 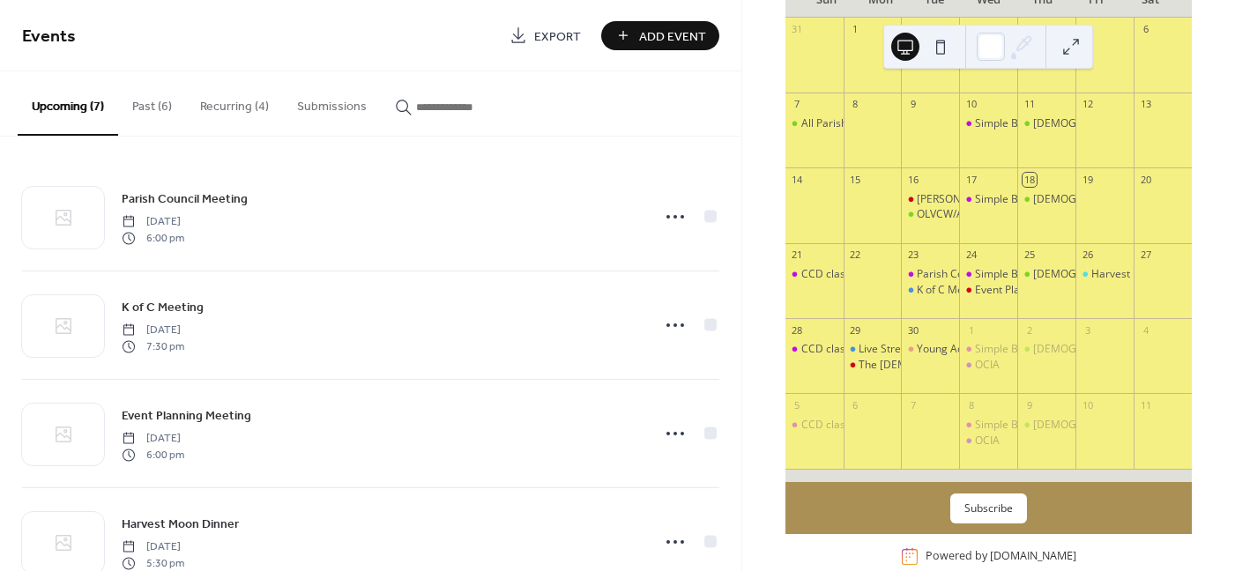 What do you see at coordinates (912, 179) in the screenshot?
I see `div: 16` at bounding box center [912, 179].